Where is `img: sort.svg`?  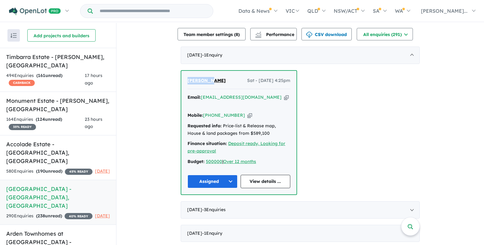 img: sort.svg is located at coordinates (14, 35).